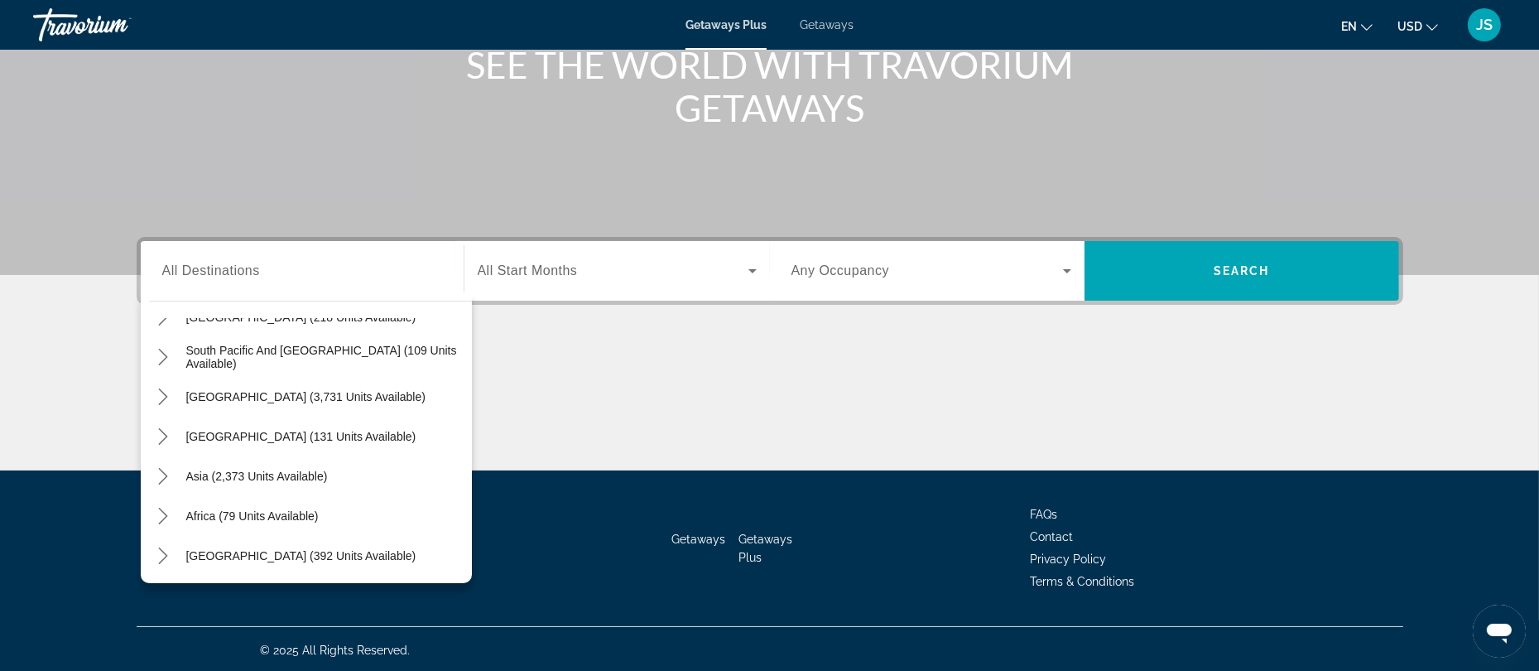  I want to click on button: Select destination: South Pacific and Oceania (109 units available), so click(325, 357).